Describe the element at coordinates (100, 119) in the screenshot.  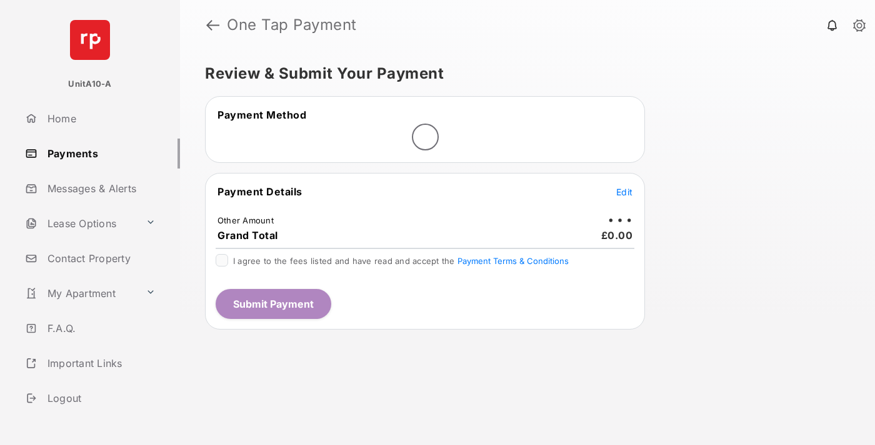
I see `a: Home` at that location.